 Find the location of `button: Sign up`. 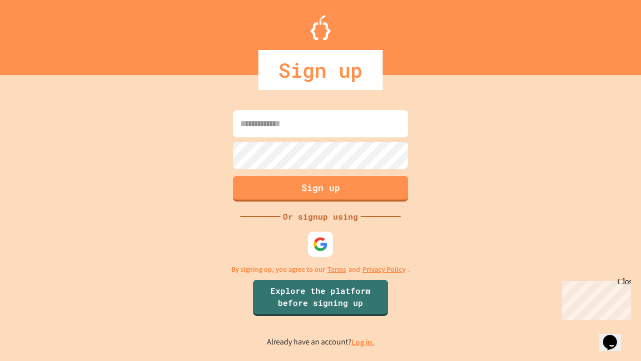

button: Sign up is located at coordinates (321, 188).